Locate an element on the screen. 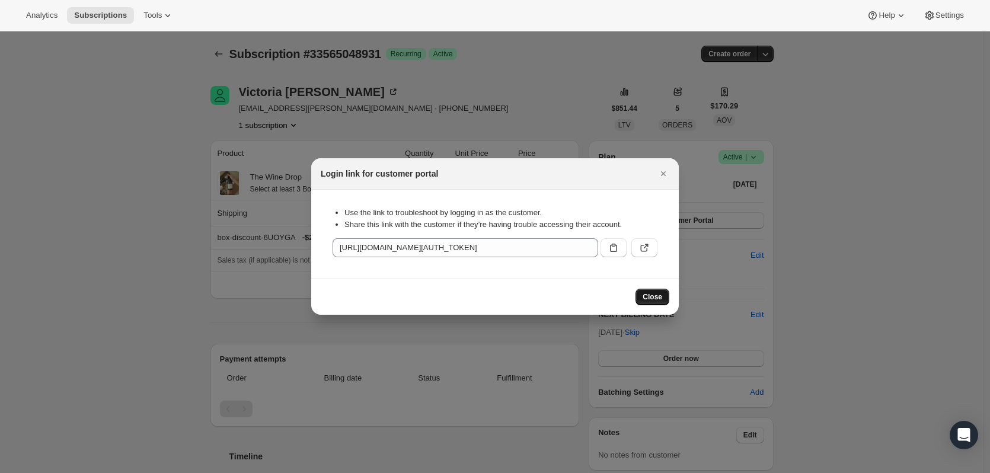 The height and width of the screenshot is (473, 990). span: Subscriptions is located at coordinates (100, 15).